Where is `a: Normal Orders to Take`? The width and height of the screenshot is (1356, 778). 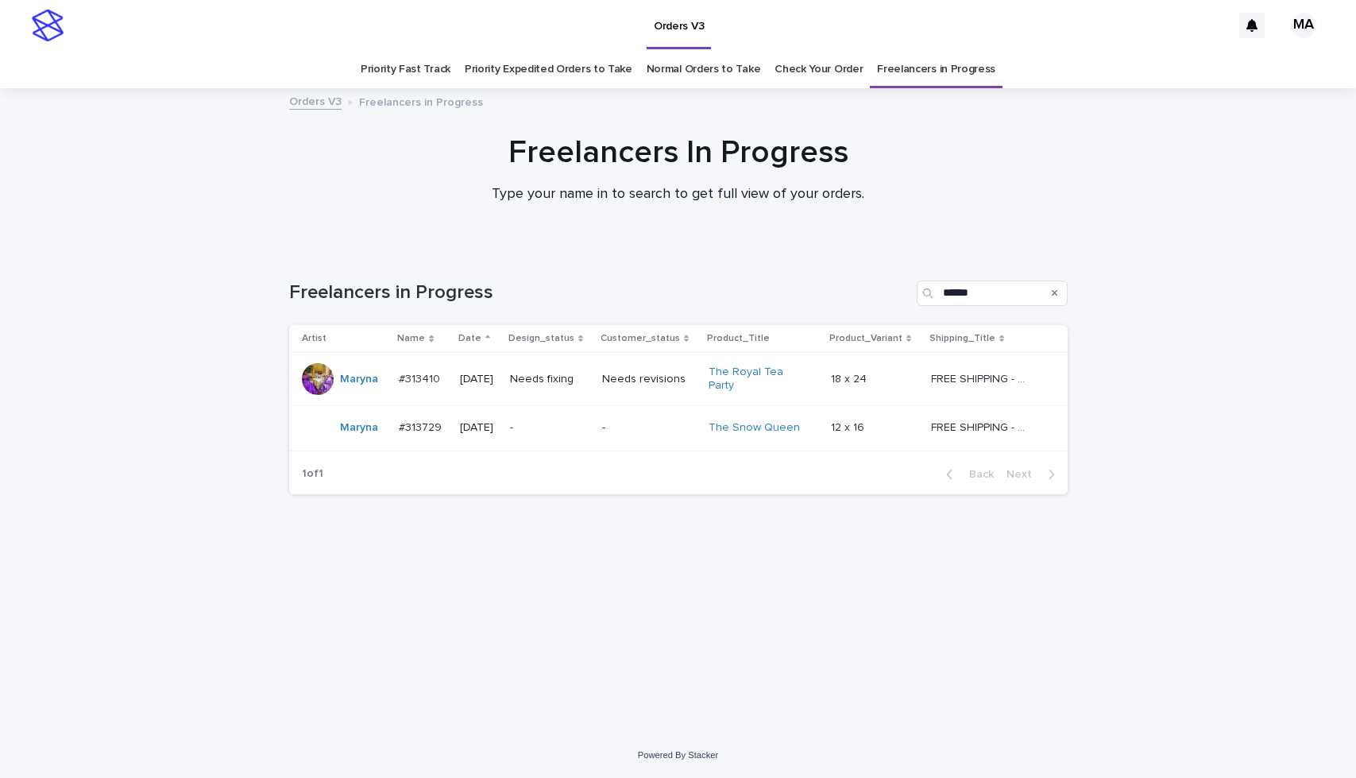
a: Normal Orders to Take is located at coordinates (704, 69).